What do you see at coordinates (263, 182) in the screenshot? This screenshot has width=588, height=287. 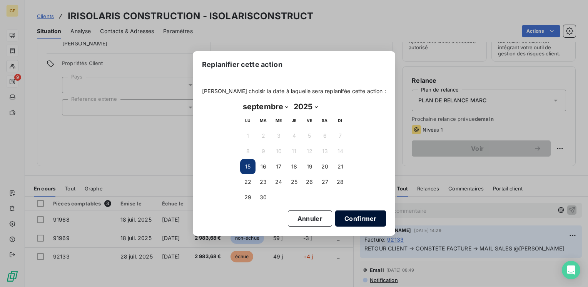 I see `button: 23` at bounding box center [263, 182].